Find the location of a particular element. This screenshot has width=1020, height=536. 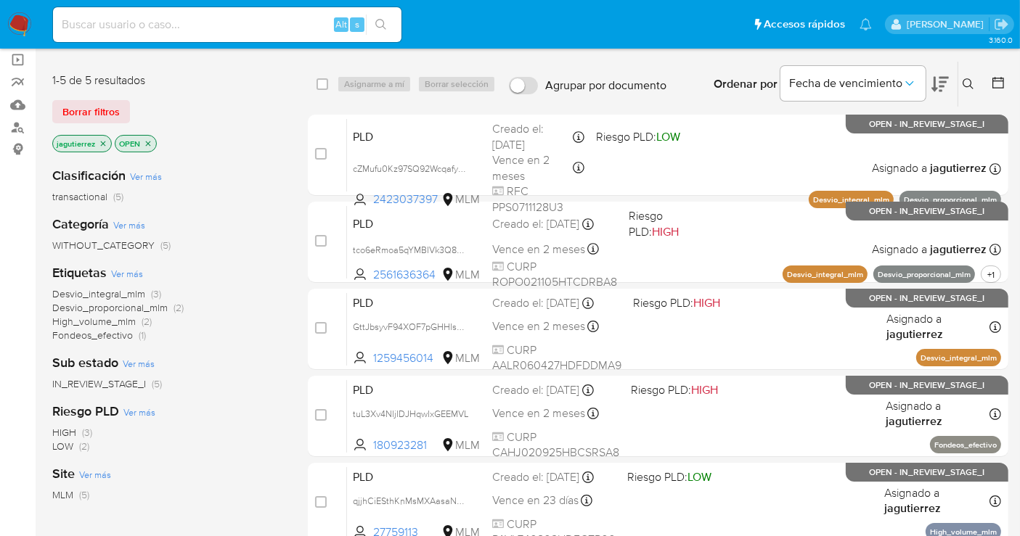

span: 3.160.0 is located at coordinates (1000, 40).